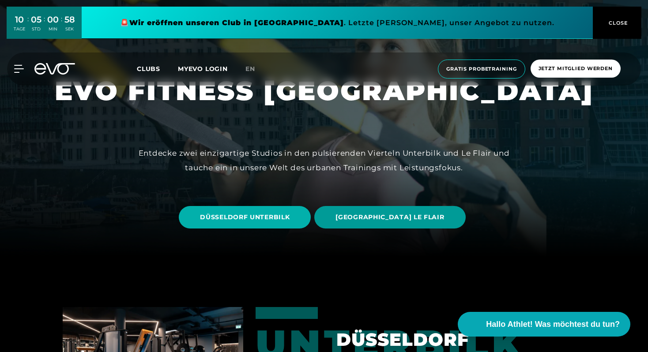 This screenshot has width=648, height=352. I want to click on a: DÜSSELDORF UNTERBILK, so click(246, 217).